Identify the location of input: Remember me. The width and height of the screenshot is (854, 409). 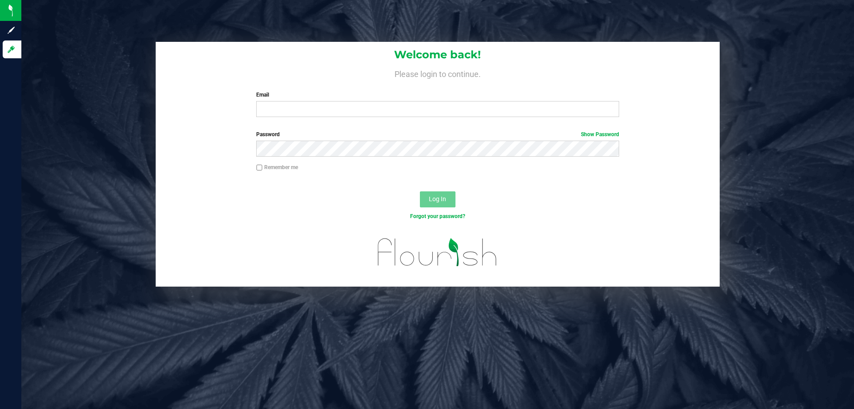
(259, 168).